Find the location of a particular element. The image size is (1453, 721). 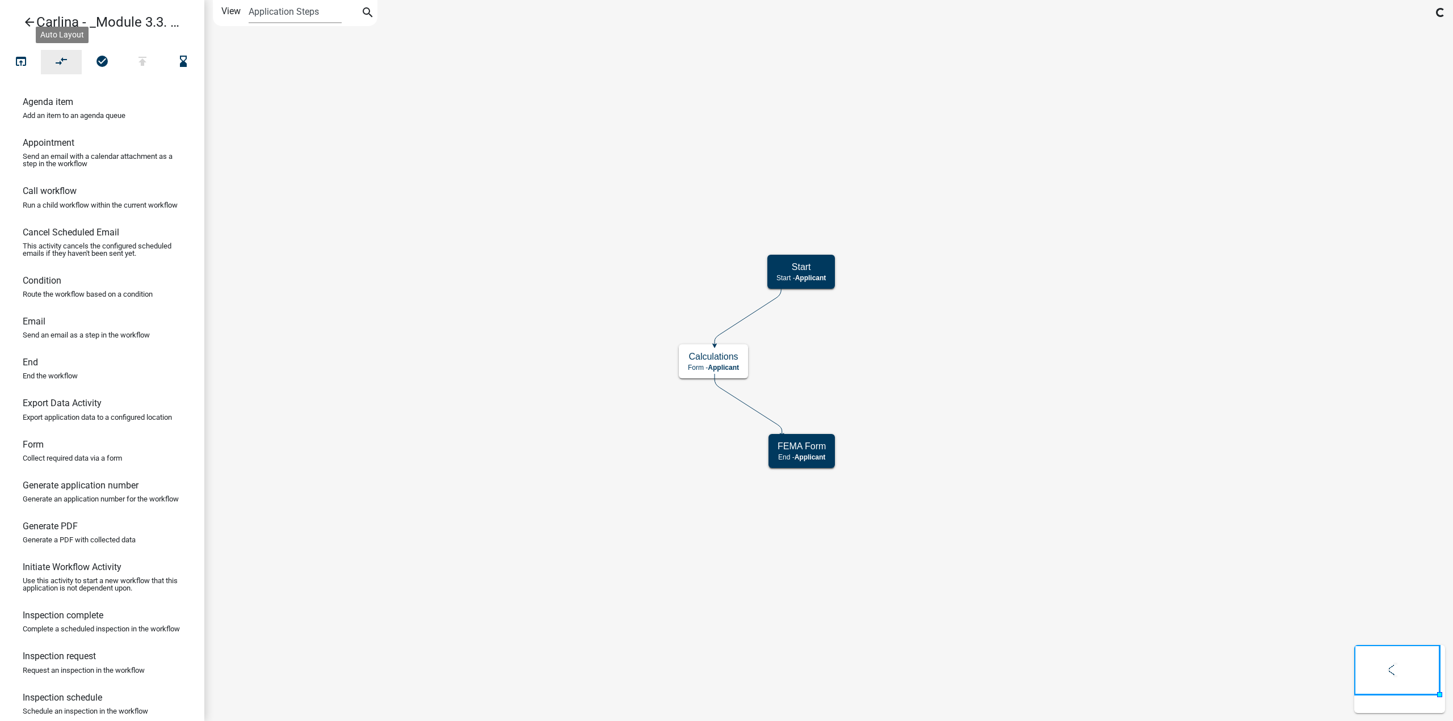

p: Add an item to an agenda queue is located at coordinates (74, 115).